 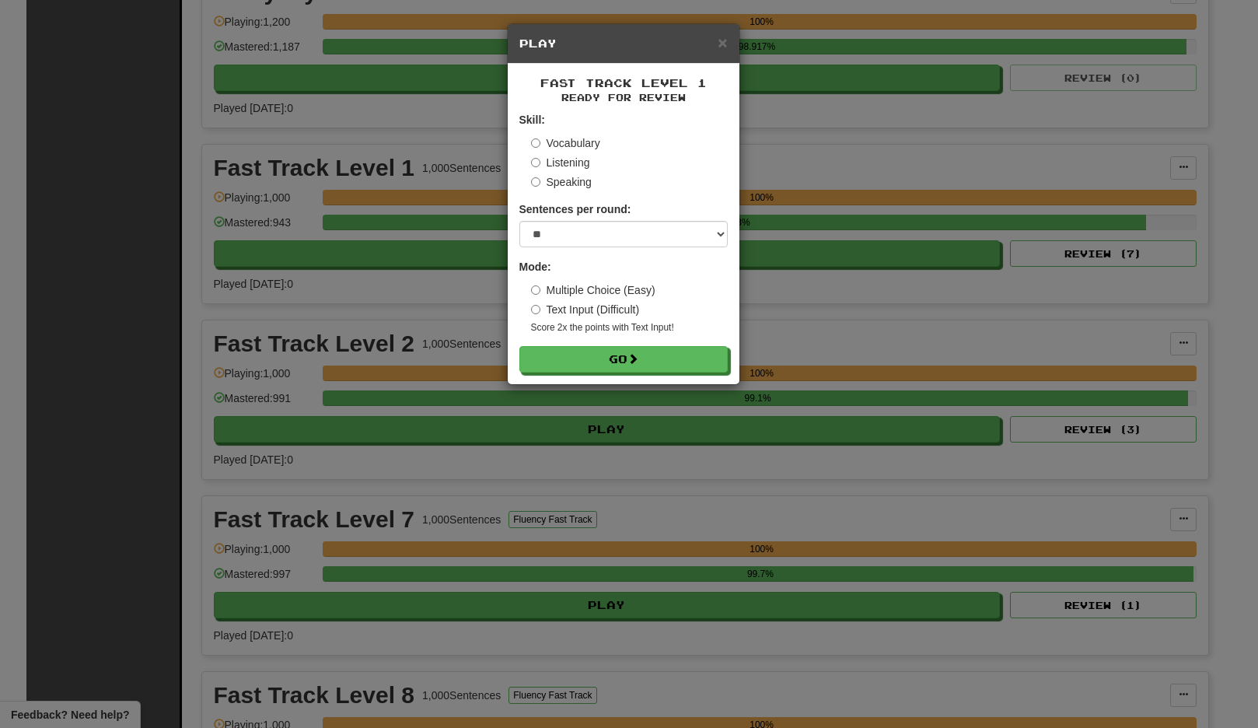 I want to click on small: Score 2x the points with Text Input !, so click(x=629, y=327).